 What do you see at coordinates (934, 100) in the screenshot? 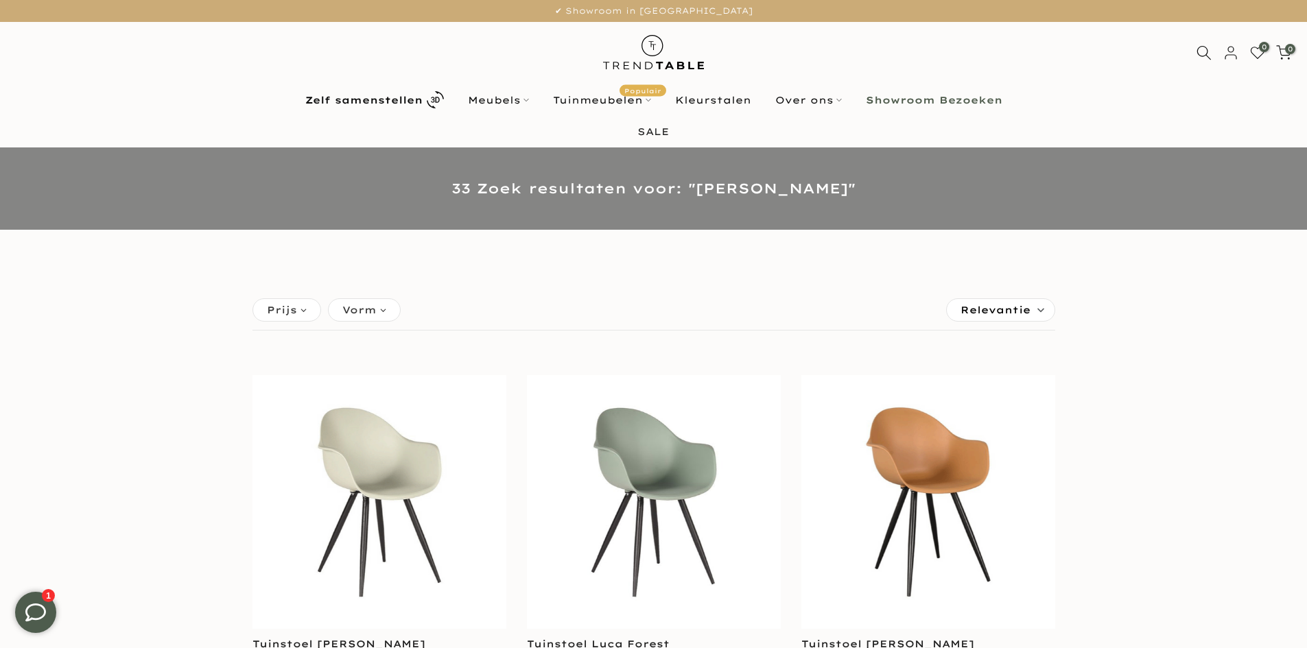
I see `a: Showroom Bezoeken` at bounding box center [934, 100].